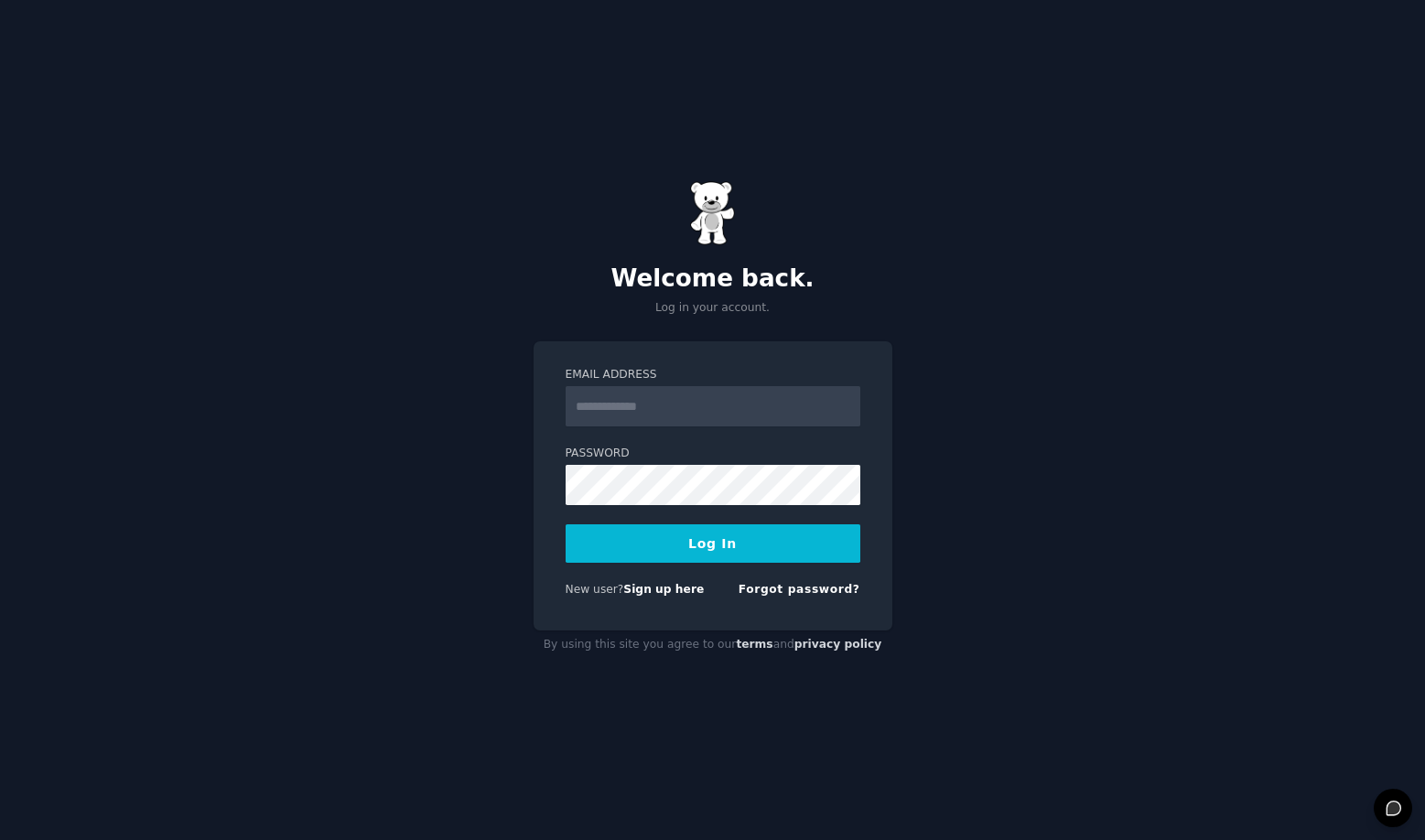 This screenshot has width=1425, height=840. Describe the element at coordinates (713, 279) in the screenshot. I see `h2: Welcome back.` at that location.